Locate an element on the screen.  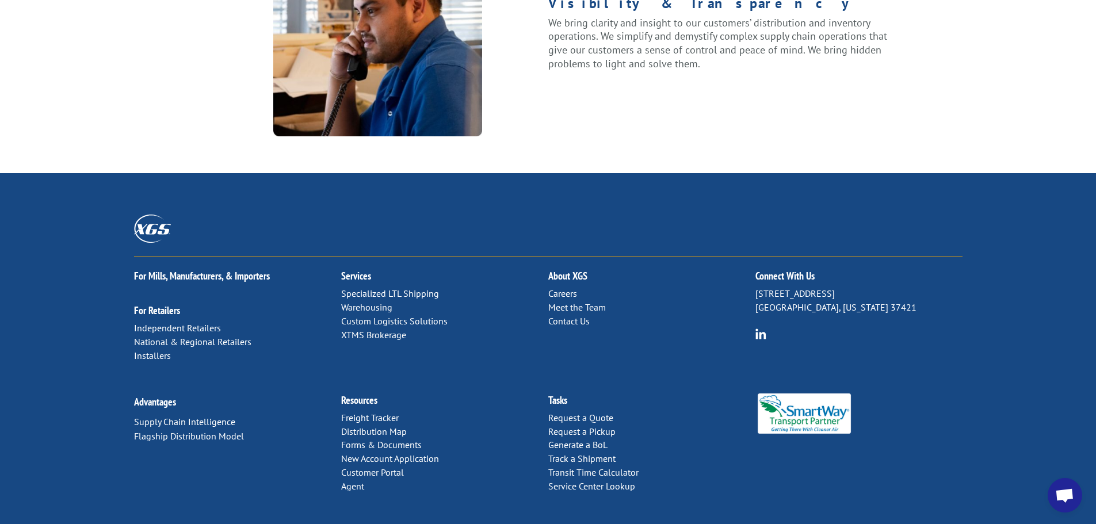
a: Specialized LTL Shipping is located at coordinates (390, 293).